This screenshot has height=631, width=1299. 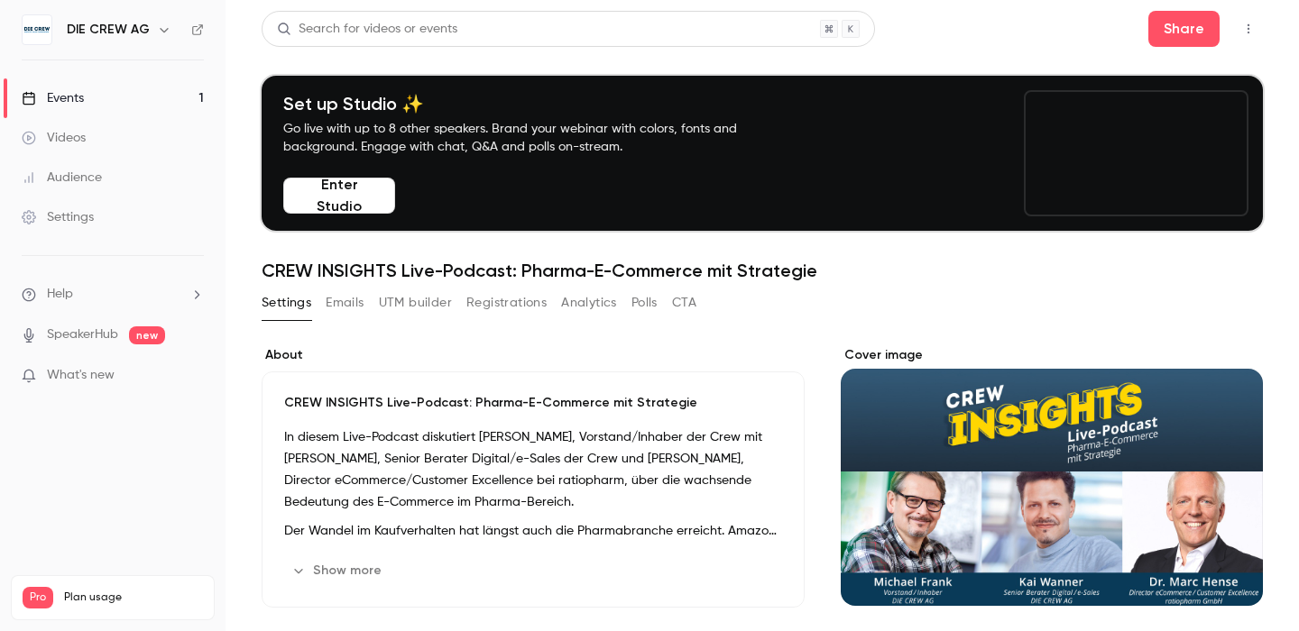 What do you see at coordinates (506, 303) in the screenshot?
I see `button: Registrations` at bounding box center [506, 303].